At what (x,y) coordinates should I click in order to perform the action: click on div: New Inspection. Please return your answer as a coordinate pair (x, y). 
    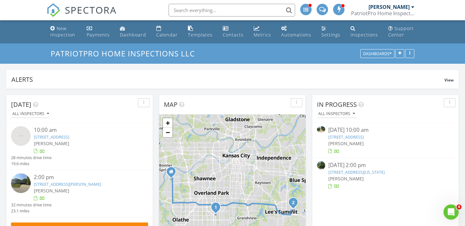
    Looking at the image, I should click on (63, 31).